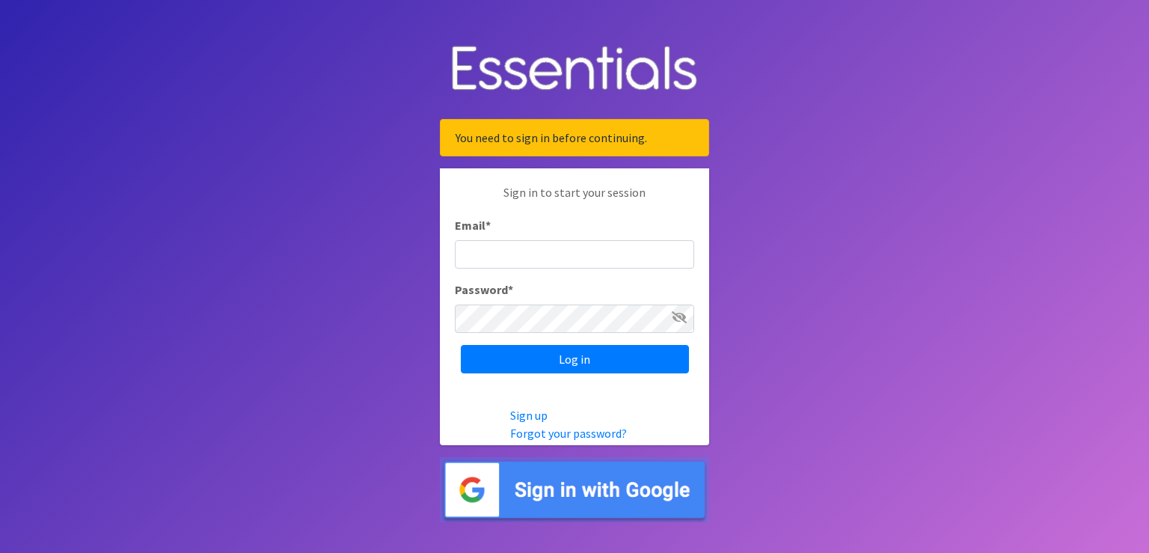 Image resolution: width=1149 pixels, height=553 pixels. Describe the element at coordinates (568, 433) in the screenshot. I see `a: Forgot your password?` at that location.